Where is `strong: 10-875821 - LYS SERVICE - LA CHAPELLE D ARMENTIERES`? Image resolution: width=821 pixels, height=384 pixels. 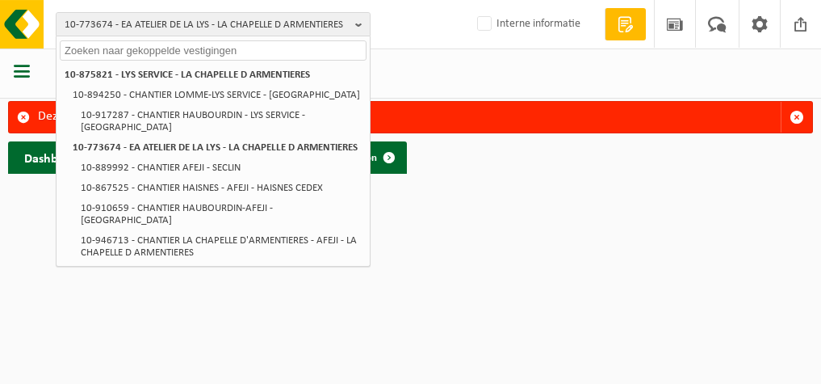 strong: 10-875821 - LYS SERVICE - LA CHAPELLE D ARMENTIERES is located at coordinates (187, 74).